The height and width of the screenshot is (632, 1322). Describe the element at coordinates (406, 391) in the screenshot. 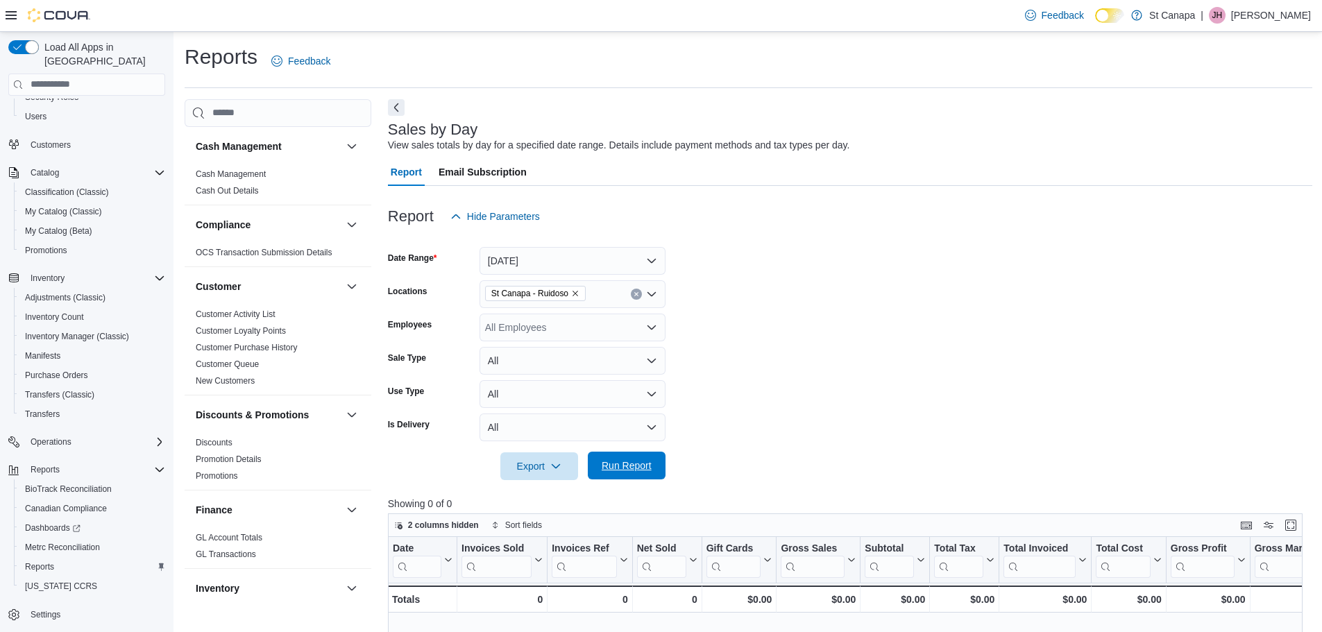

I see `label: Use Type` at that location.